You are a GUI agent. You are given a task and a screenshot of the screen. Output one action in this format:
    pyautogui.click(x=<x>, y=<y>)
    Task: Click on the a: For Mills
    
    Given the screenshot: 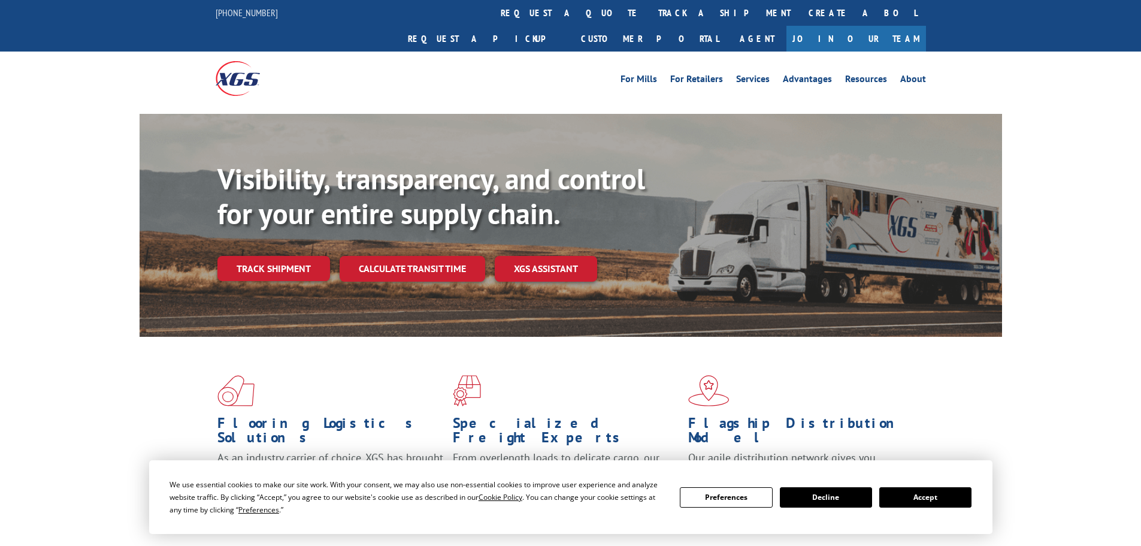 What is the action you would take?
    pyautogui.click(x=638, y=81)
    